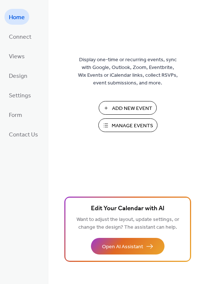  What do you see at coordinates (128, 125) in the screenshot?
I see `button: Manage Events` at bounding box center [128, 125].